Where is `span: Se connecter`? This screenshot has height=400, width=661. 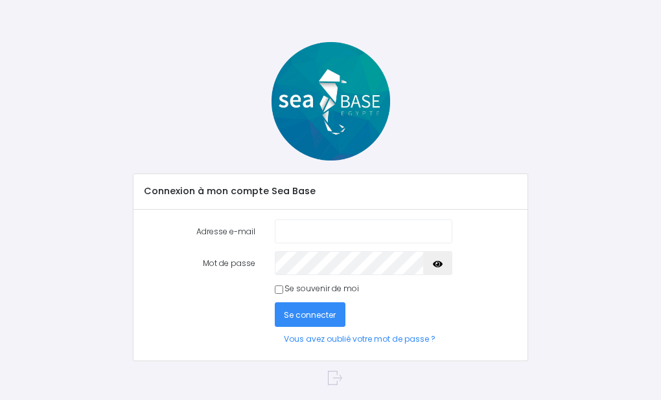
span: Se connecter is located at coordinates (310, 315).